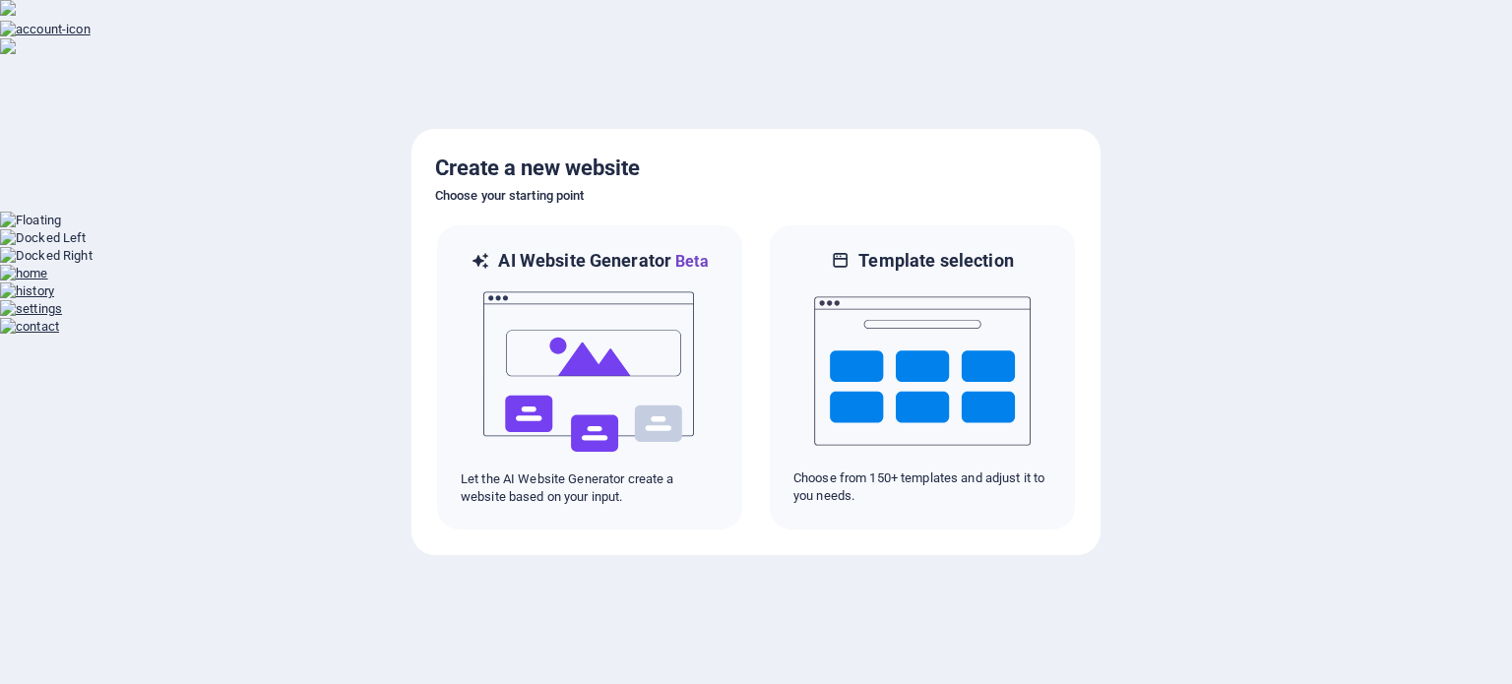  I want to click on h6: Choose your starting point, so click(756, 196).